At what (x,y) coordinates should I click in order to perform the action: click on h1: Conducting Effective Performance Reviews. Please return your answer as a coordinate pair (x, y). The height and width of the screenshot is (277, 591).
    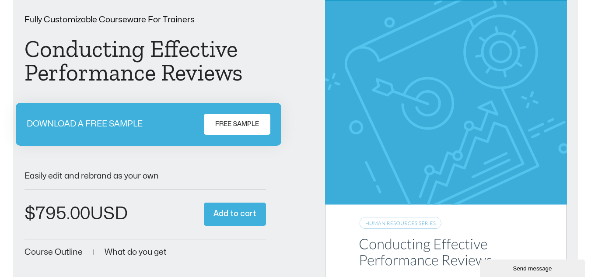
    Looking at the image, I should click on (145, 61).